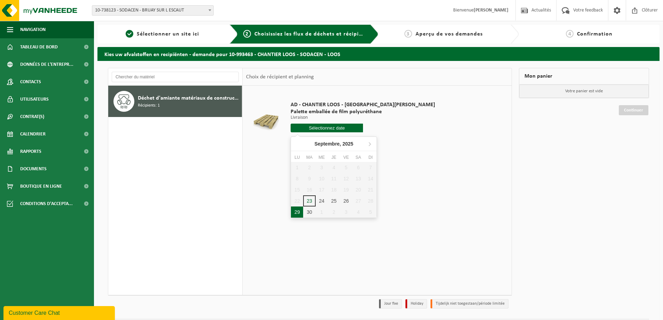  What do you see at coordinates (362, 112) in the screenshot?
I see `span: Palette emballée de film polyuréthane` at bounding box center [362, 112].